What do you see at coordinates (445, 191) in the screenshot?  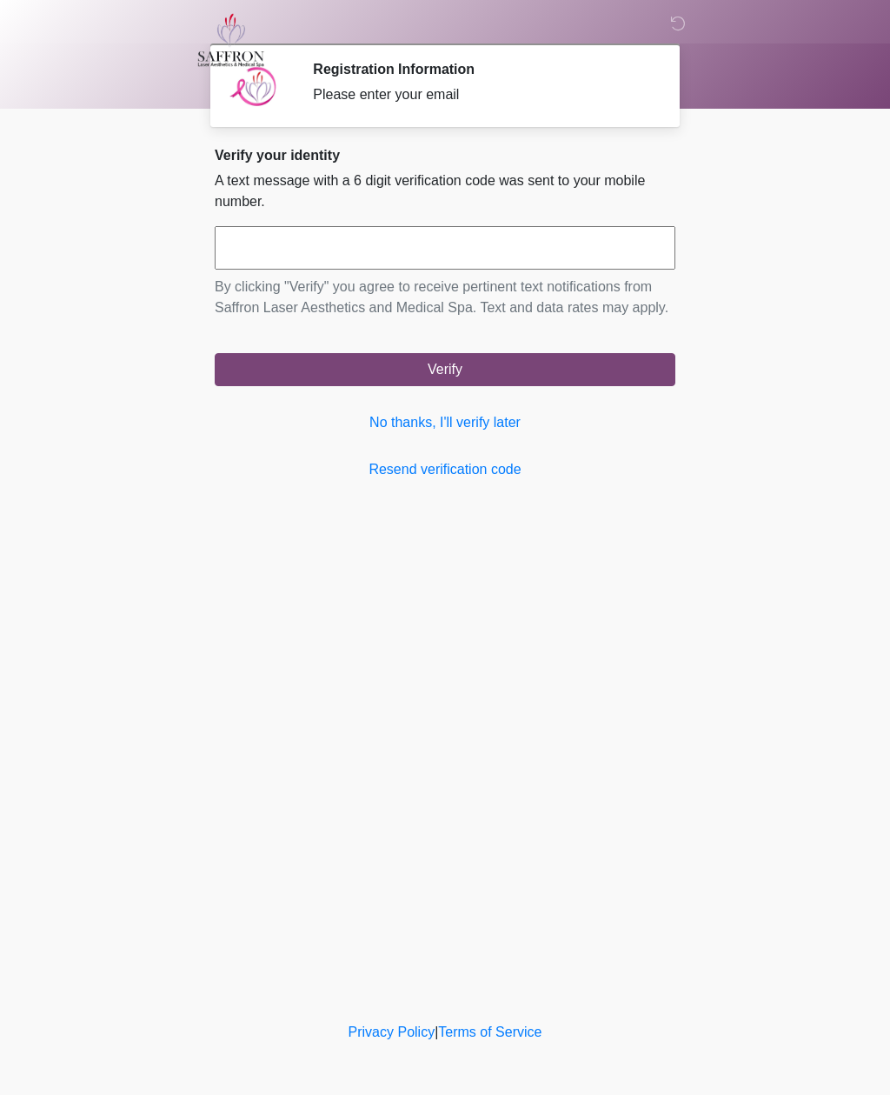 I see `p: A text message with a 6 digit verification code was sent to your mobile number.` at bounding box center [445, 191].